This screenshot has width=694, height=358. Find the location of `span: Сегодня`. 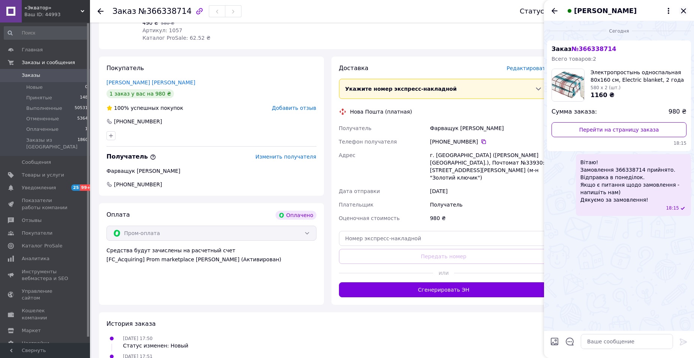

span: Сегодня is located at coordinates (619, 31).